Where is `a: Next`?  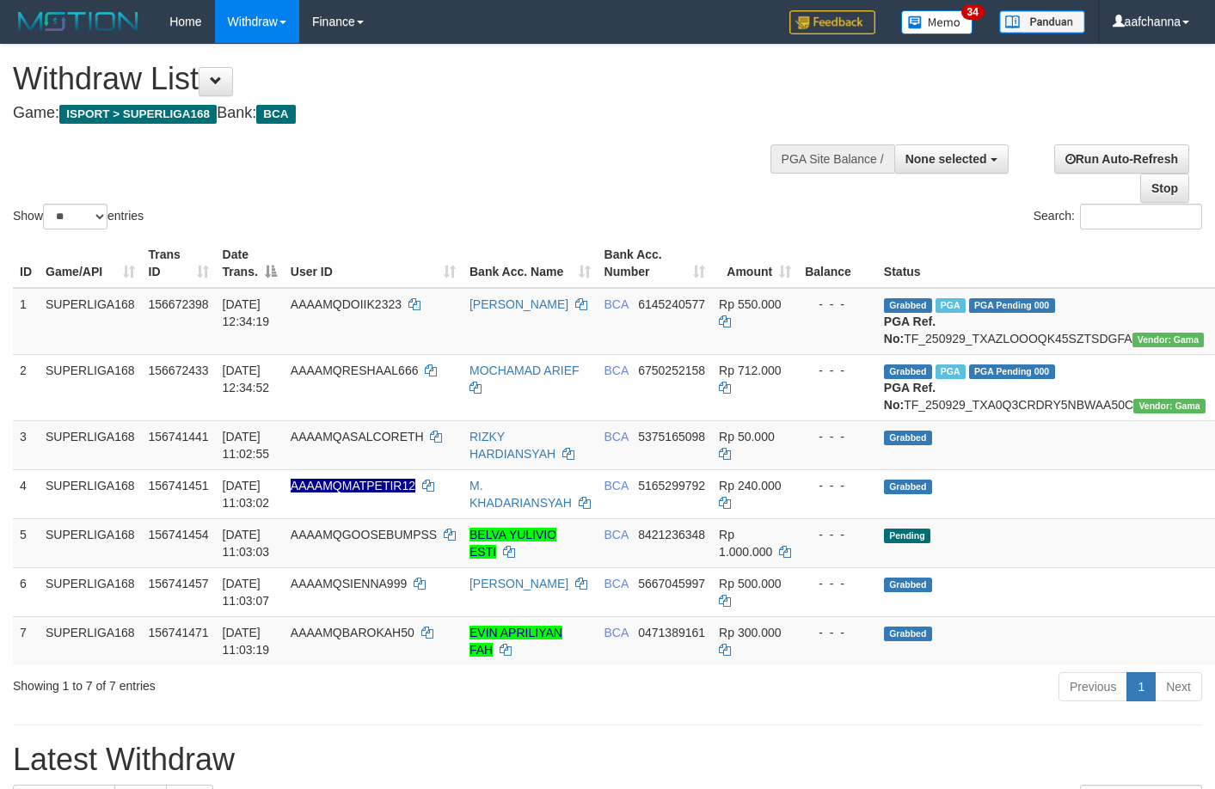 a: Next is located at coordinates (1178, 687).